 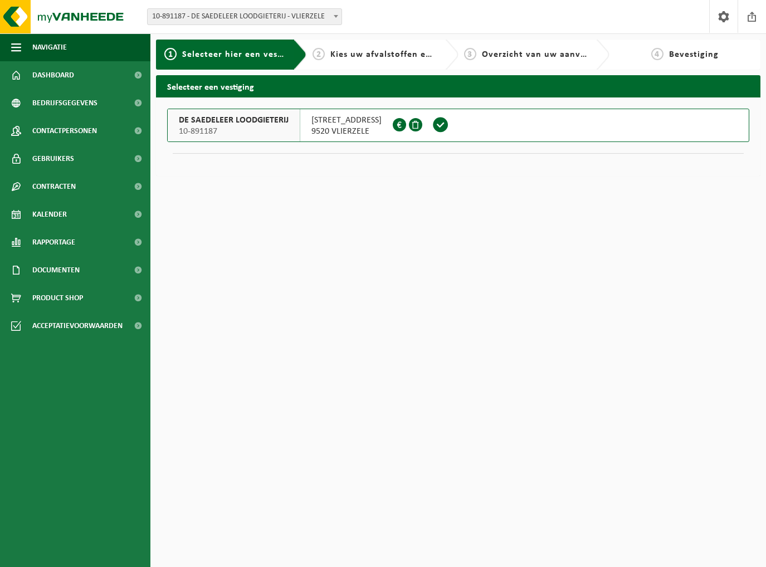 I want to click on span: Gebruikers, so click(x=53, y=159).